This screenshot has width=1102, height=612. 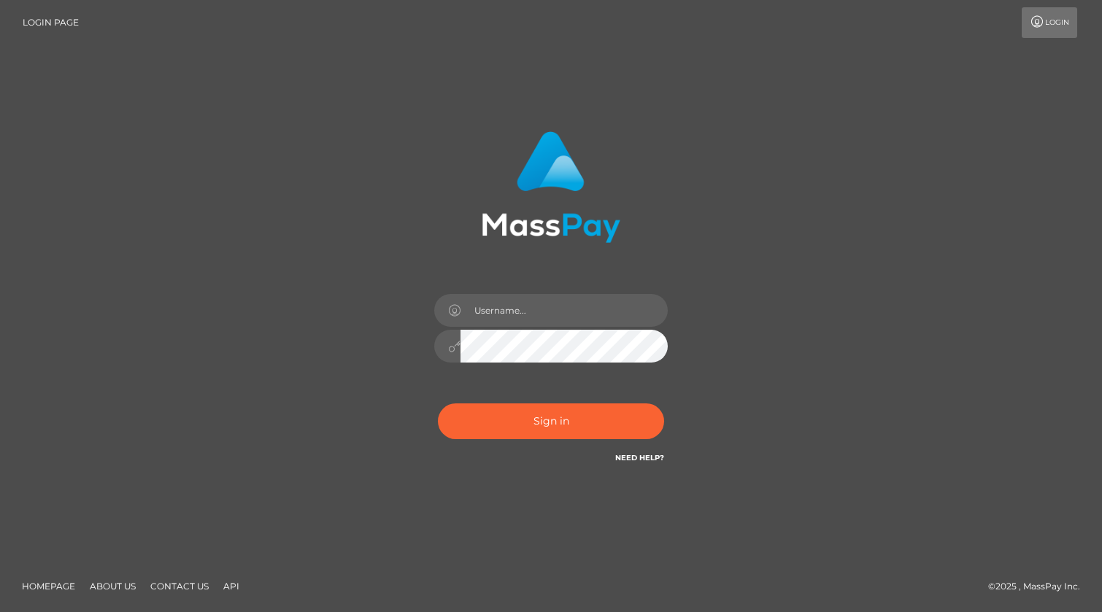 What do you see at coordinates (639, 458) in the screenshot?
I see `a: Need Help?` at bounding box center [639, 458].